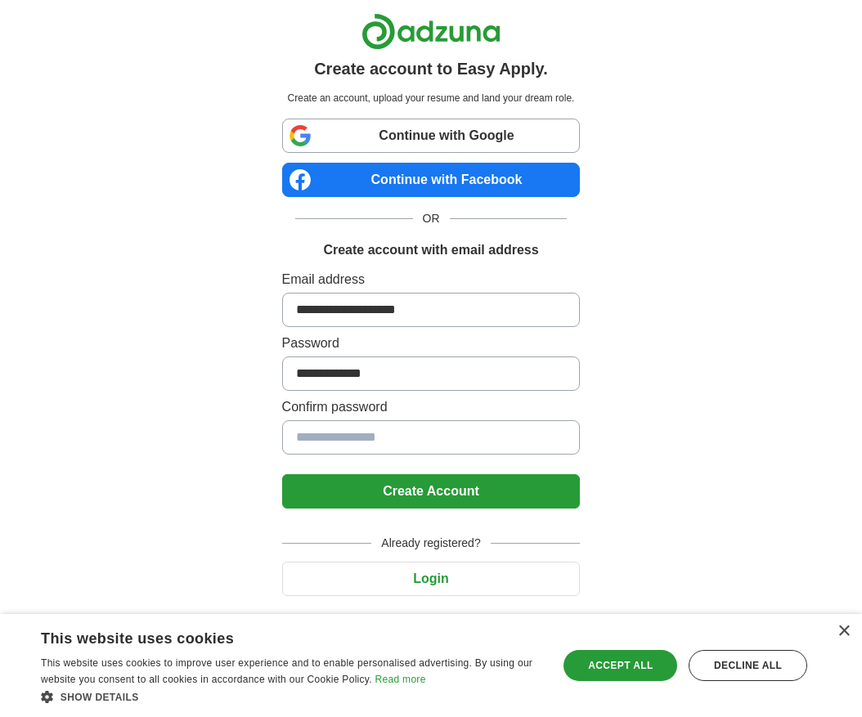  I want to click on label: Confirm password, so click(431, 407).